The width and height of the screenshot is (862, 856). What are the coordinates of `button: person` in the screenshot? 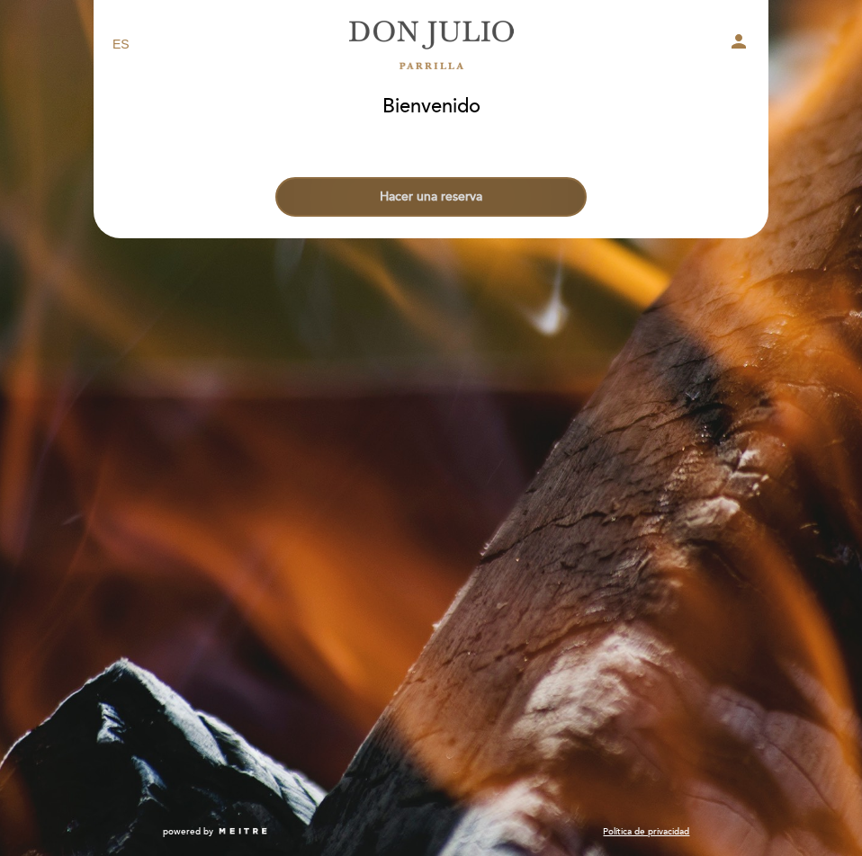 It's located at (738, 44).